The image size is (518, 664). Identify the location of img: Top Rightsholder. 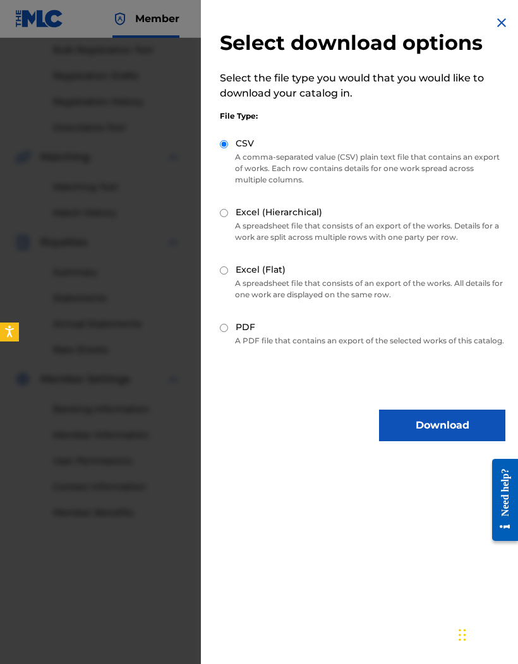
(120, 19).